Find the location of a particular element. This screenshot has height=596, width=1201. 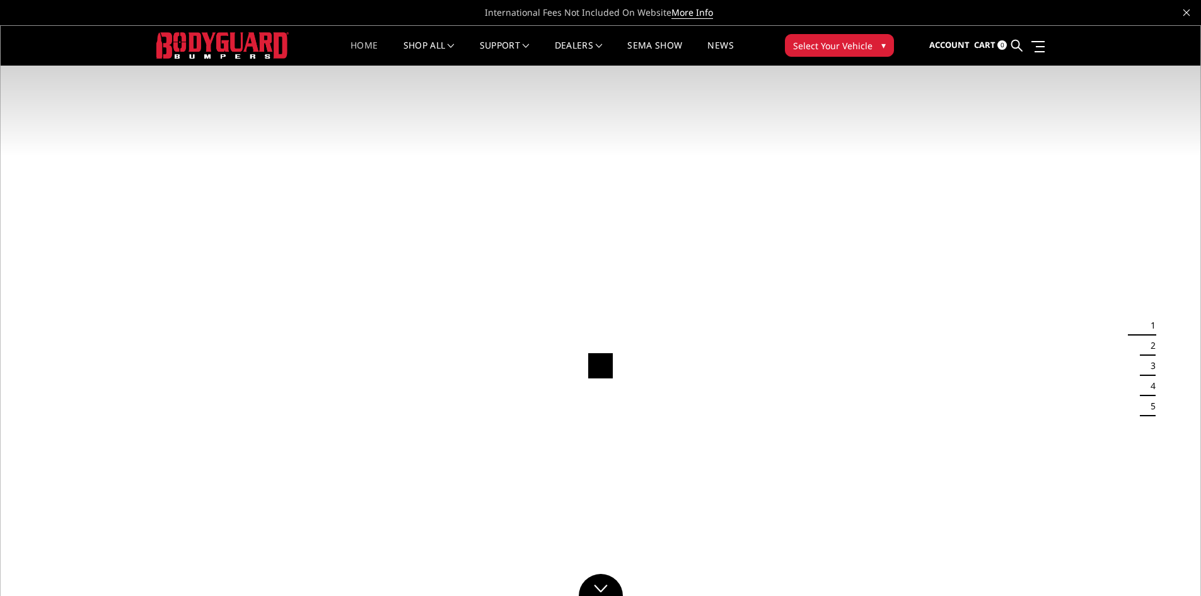

a: SEMA Show is located at coordinates (654, 53).